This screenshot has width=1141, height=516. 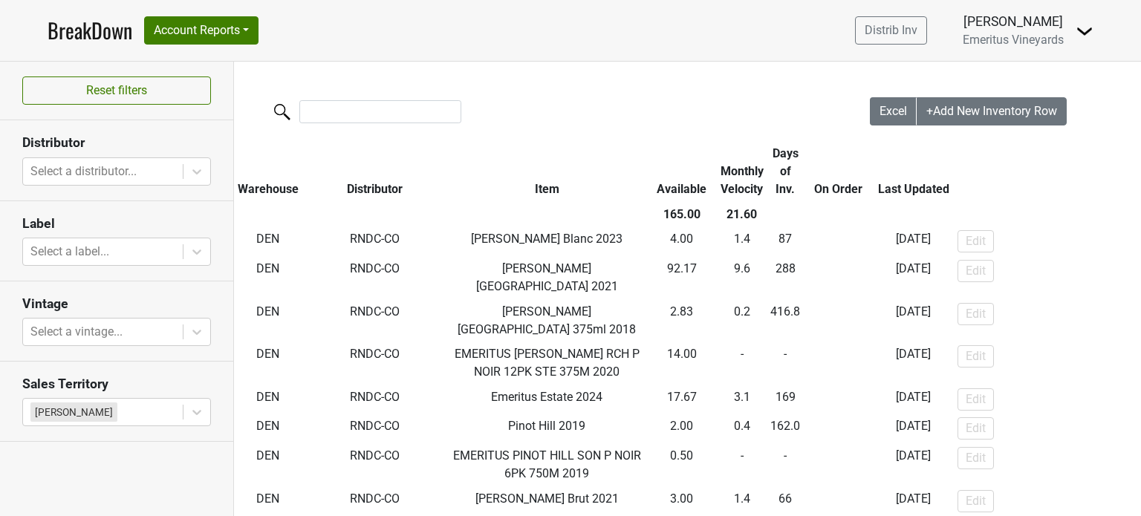 I want to click on span: EMERITUS PINOT HILL SON P NOIR 6PK 750M 2019, so click(x=547, y=464).